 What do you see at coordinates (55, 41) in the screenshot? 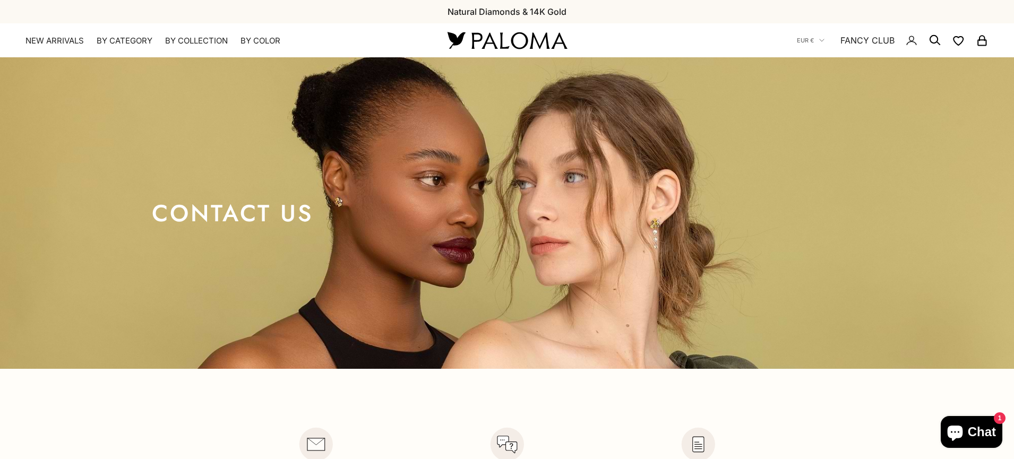
I see `a: NEW ARRIVALS` at bounding box center [55, 41].